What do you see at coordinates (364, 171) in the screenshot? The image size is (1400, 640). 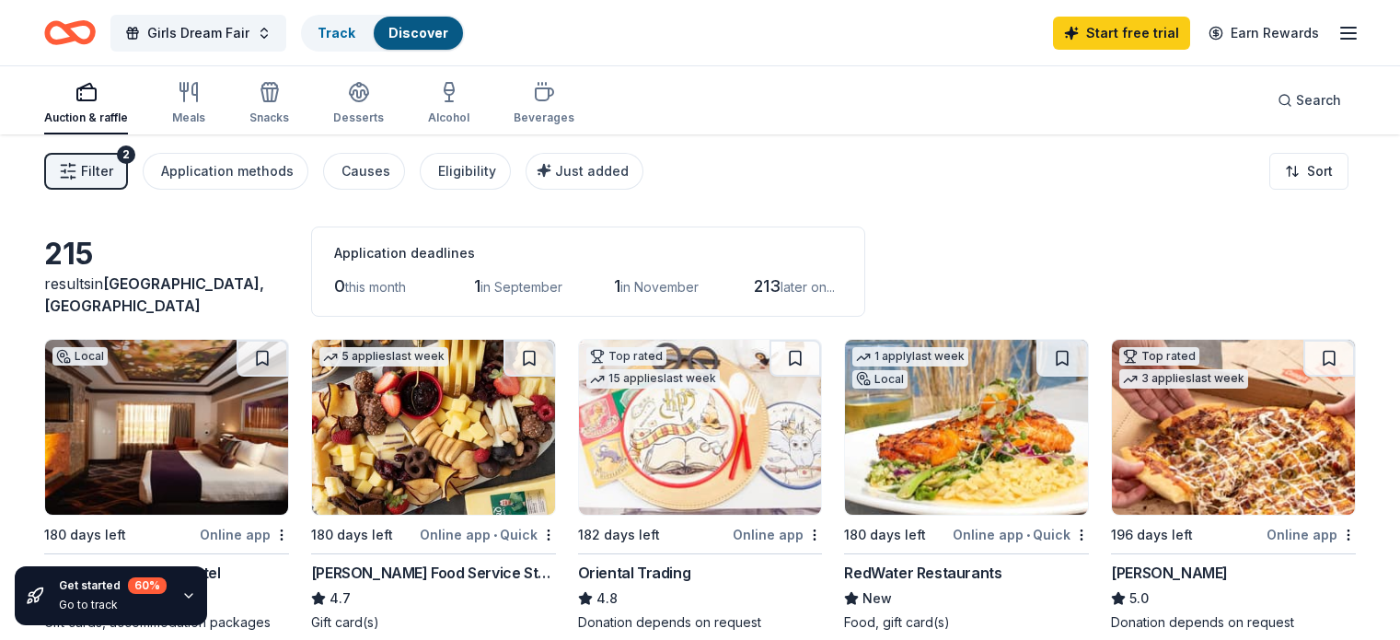 I see `button: Causes` at bounding box center [364, 171].